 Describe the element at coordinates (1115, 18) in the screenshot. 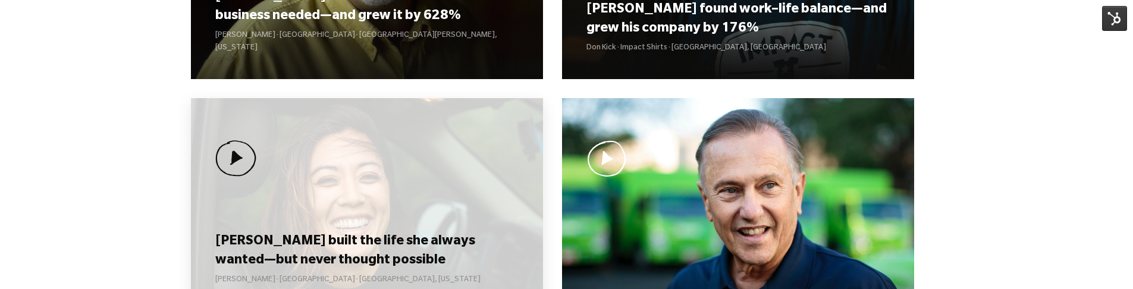

I see `img: HubSpot Tools Menu Toggle` at that location.